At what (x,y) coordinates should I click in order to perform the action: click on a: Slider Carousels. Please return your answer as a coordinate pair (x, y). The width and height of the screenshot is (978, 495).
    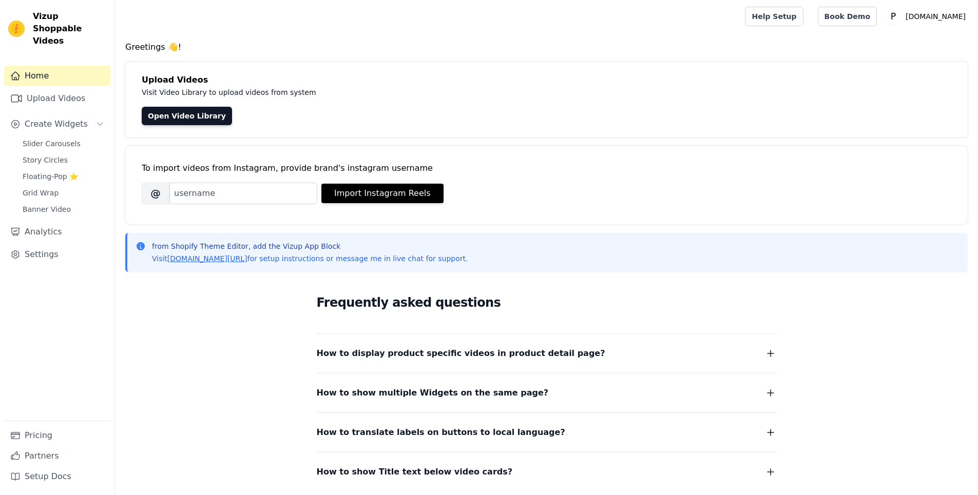
    Looking at the image, I should click on (63, 144).